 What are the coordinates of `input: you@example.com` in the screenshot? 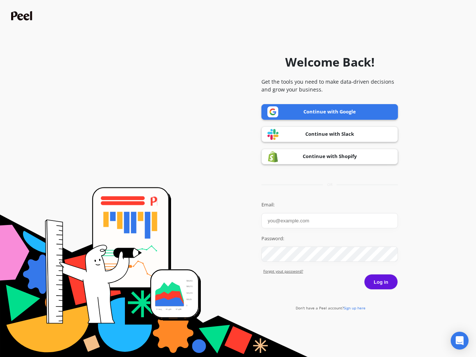 It's located at (329, 220).